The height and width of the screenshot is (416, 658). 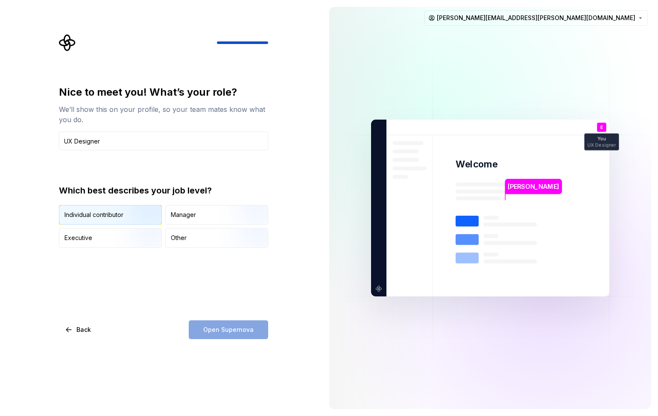 I want to click on div: Executive, so click(x=78, y=238).